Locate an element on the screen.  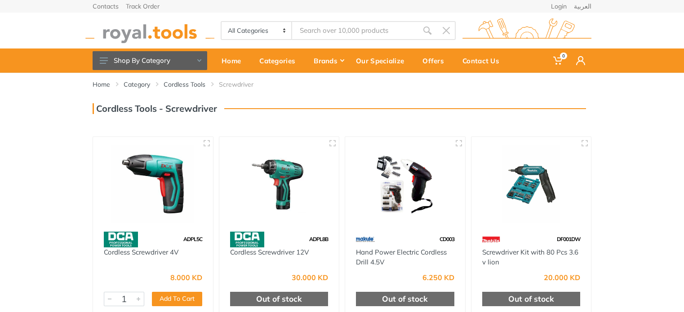
a: Offers is located at coordinates (436, 61).